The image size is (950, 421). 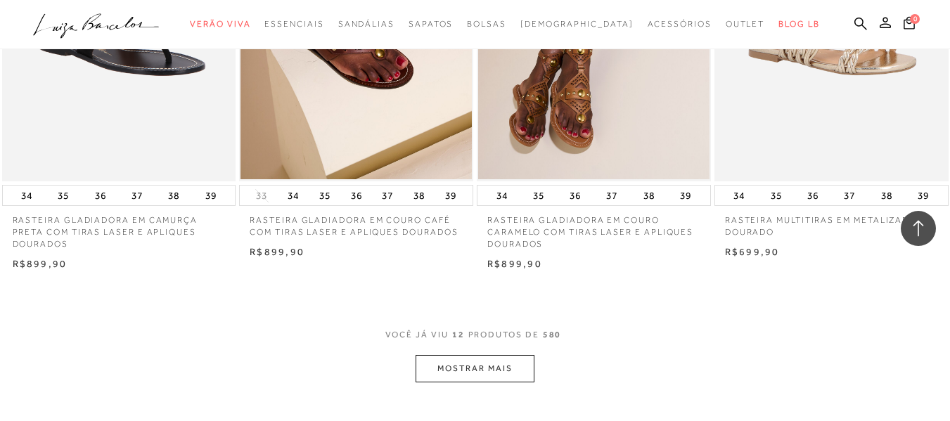 I want to click on span: 12, so click(x=459, y=342).